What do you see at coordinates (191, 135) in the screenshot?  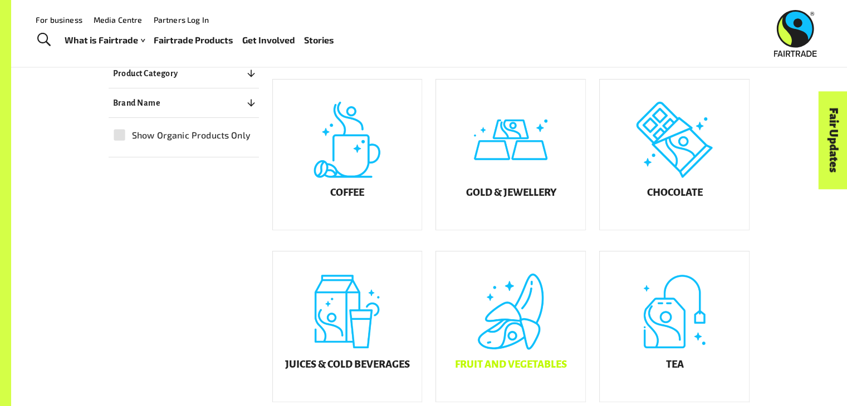 I see `span: Show Organic Products Only` at bounding box center [191, 135].